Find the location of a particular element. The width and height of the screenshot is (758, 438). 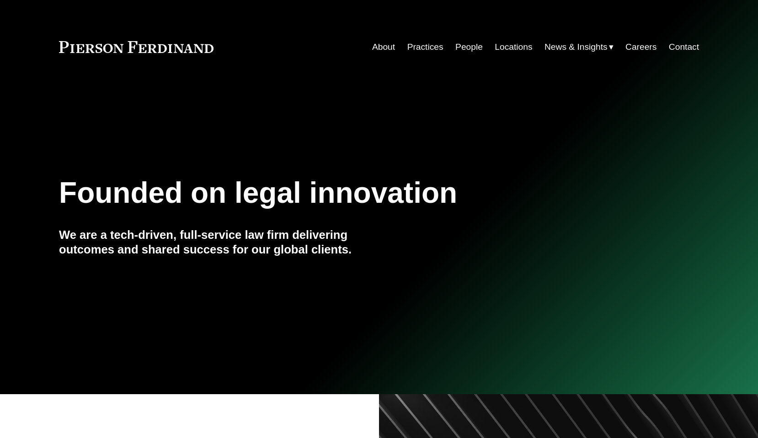

a: About is located at coordinates (384, 47).